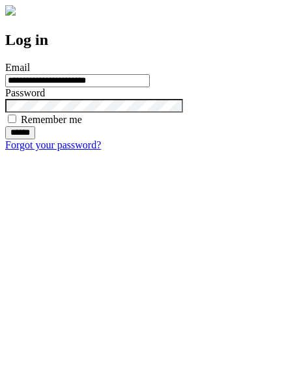 The width and height of the screenshot is (293, 388). Describe the element at coordinates (10, 10) in the screenshot. I see `img: logo-4e3dc11c47720685a147b03b5a06dd966a58ff35d612b21f08c02c0306f2b779.png` at that location.